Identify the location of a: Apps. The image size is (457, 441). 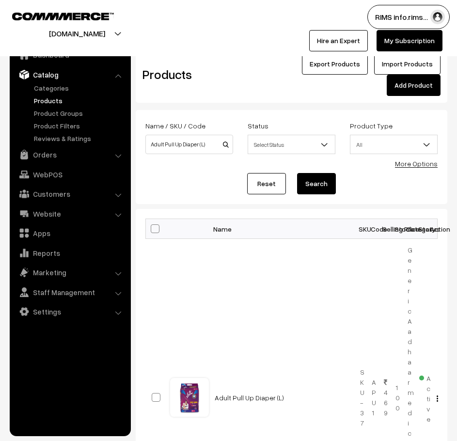
(70, 233).